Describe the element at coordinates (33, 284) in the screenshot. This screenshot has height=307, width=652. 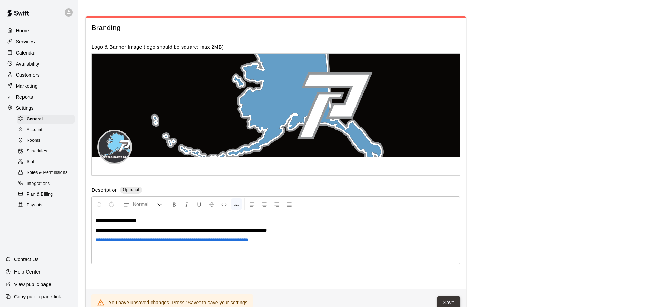
I see `p: View public page` at that location.